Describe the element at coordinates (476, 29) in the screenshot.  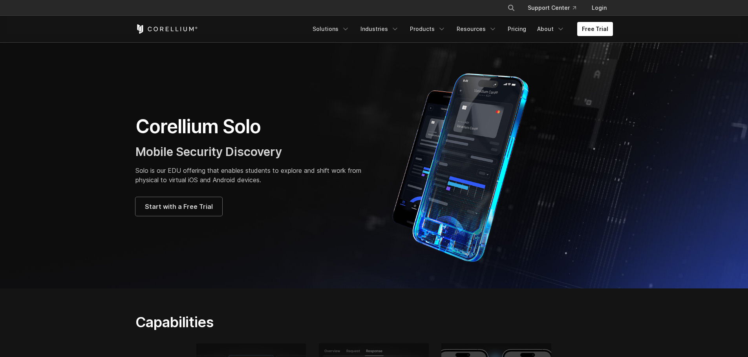
I see `a: Resources` at that location.